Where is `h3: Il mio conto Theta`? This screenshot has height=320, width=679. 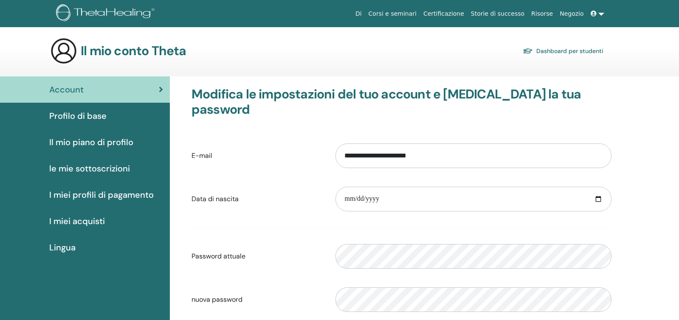 h3: Il mio conto Theta is located at coordinates (133, 51).